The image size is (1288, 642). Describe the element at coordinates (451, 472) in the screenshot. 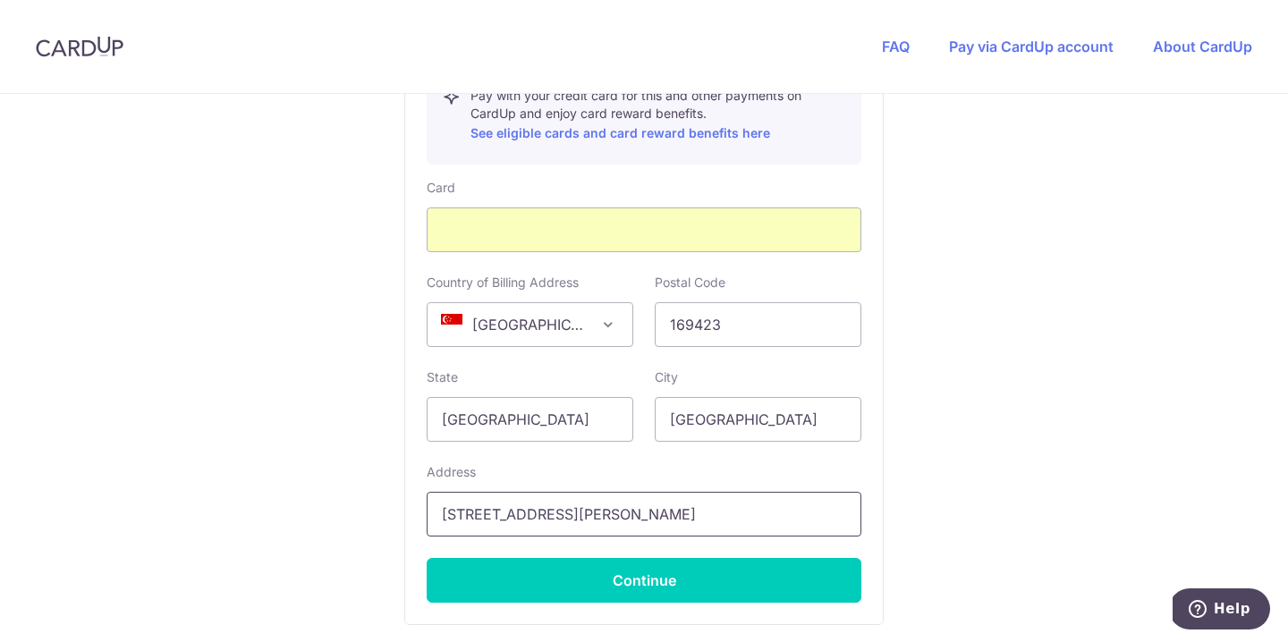

I see `label: Address` at that location.